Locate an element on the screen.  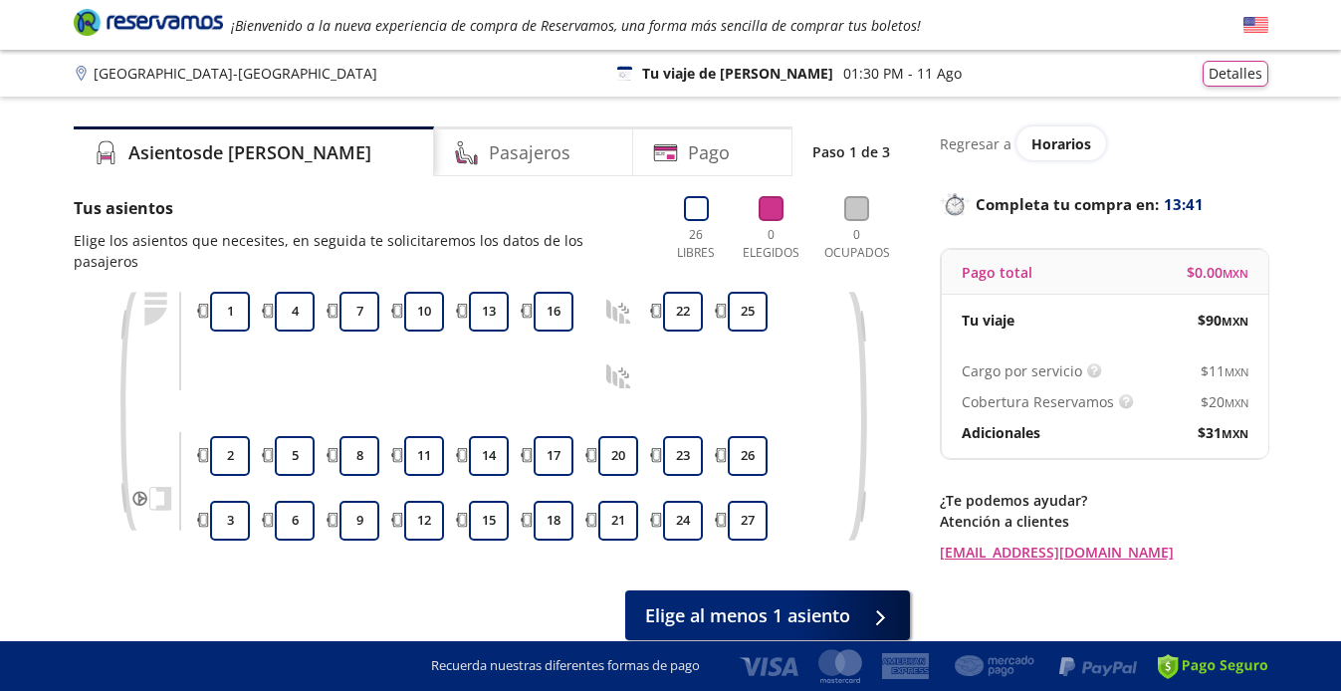
button: 12 is located at coordinates (424, 521).